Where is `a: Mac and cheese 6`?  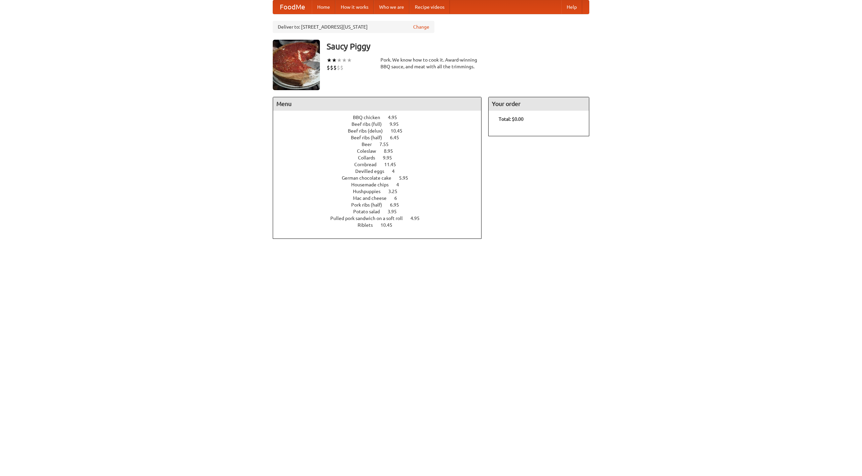 a: Mac and cheese 6 is located at coordinates (381, 198).